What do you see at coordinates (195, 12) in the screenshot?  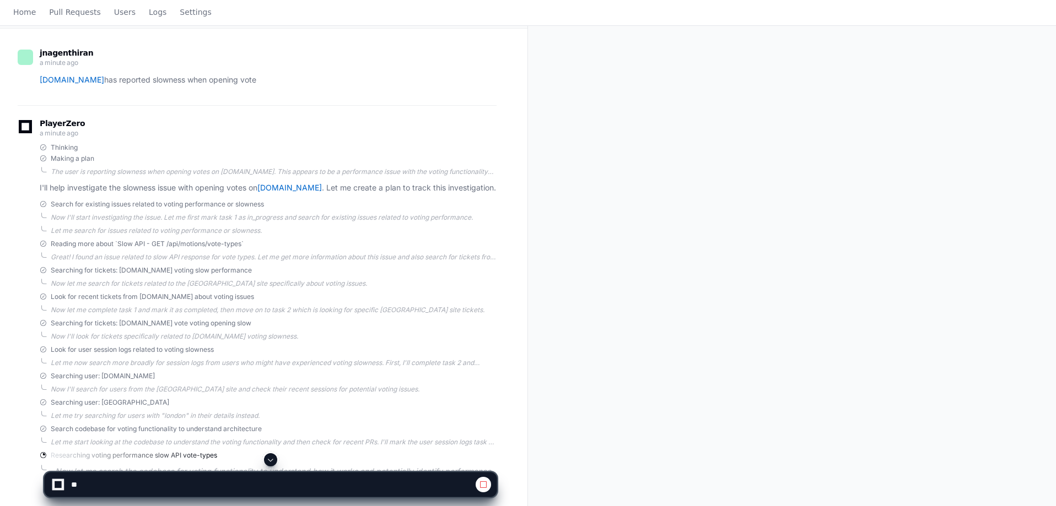 I see `span: Settings` at bounding box center [195, 12].